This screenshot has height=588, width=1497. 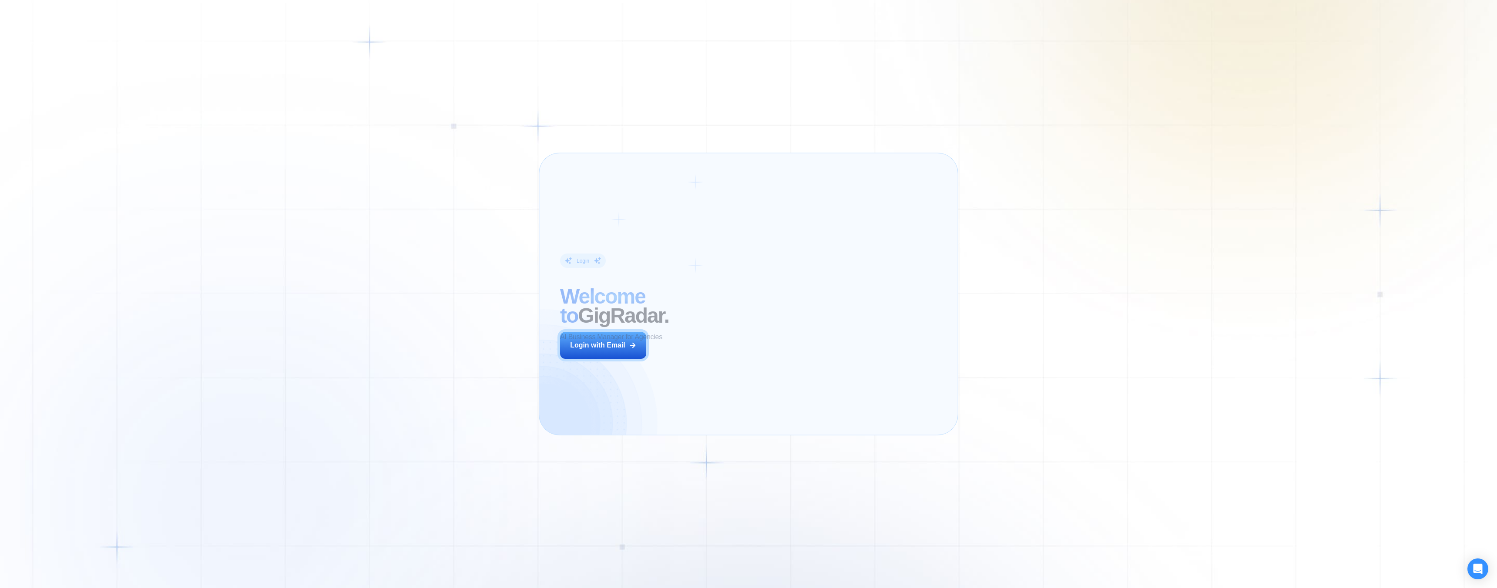 What do you see at coordinates (650, 306) in the screenshot?
I see `h2: ‍ GigRadar.` at bounding box center [650, 306].